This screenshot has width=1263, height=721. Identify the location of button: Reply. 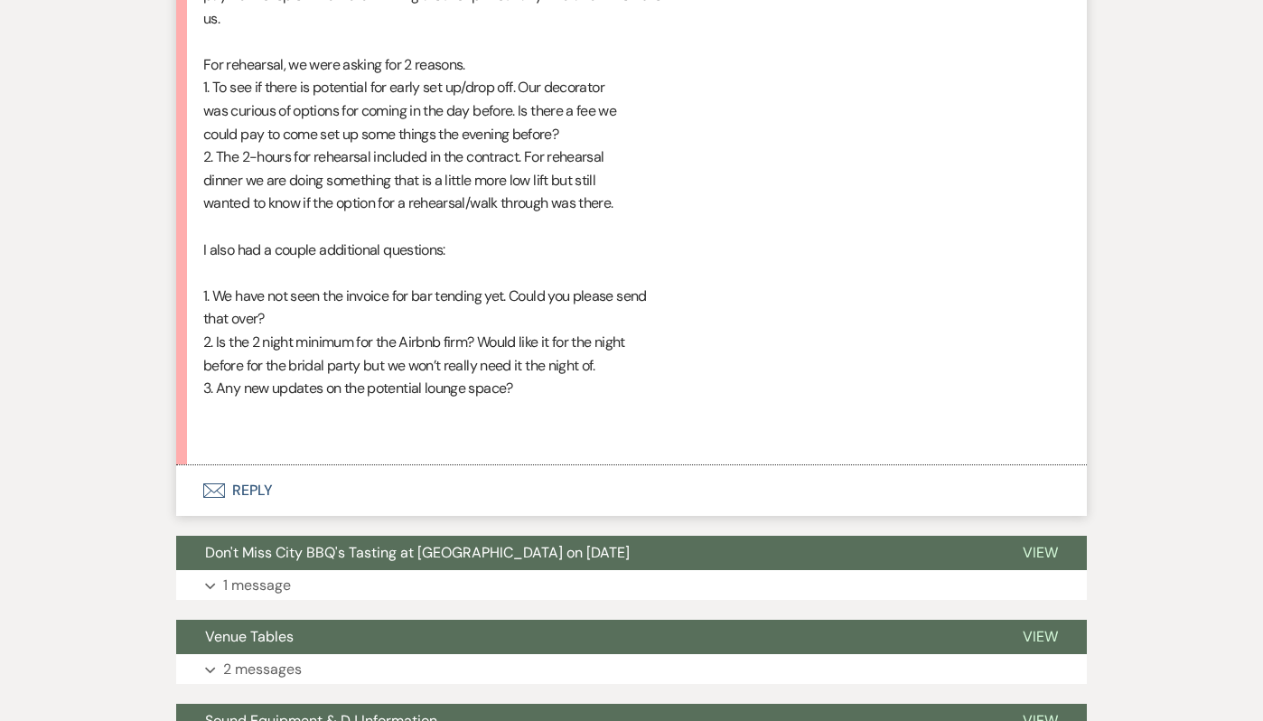
(632, 491).